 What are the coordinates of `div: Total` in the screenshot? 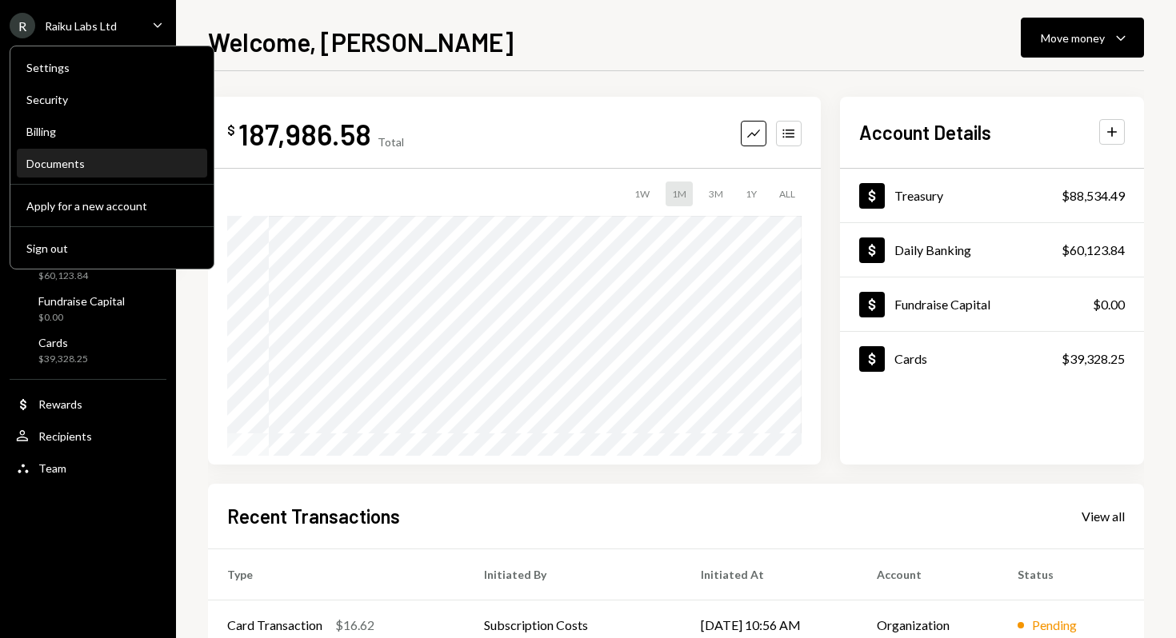 It's located at (390, 142).